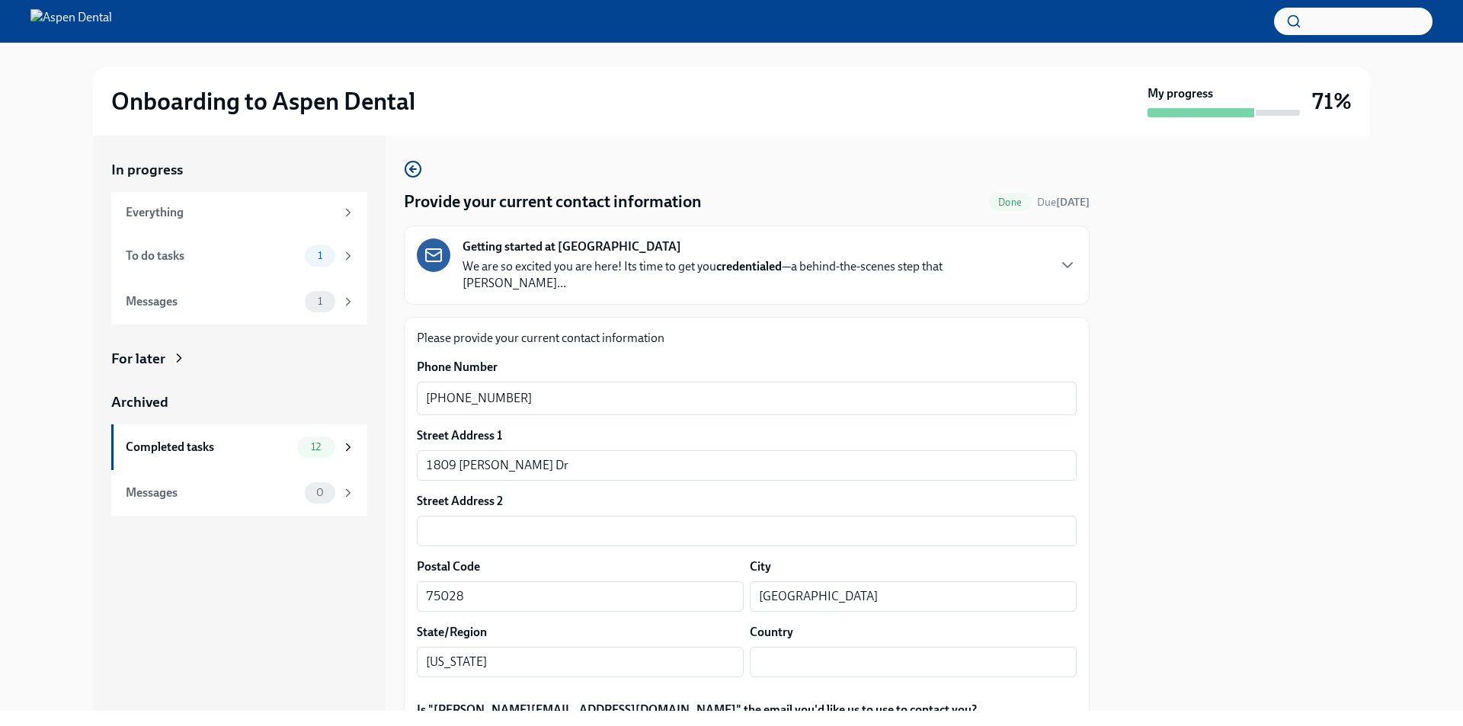 Image resolution: width=1463 pixels, height=726 pixels. Describe the element at coordinates (747, 367) in the screenshot. I see `label: Phone Number` at that location.